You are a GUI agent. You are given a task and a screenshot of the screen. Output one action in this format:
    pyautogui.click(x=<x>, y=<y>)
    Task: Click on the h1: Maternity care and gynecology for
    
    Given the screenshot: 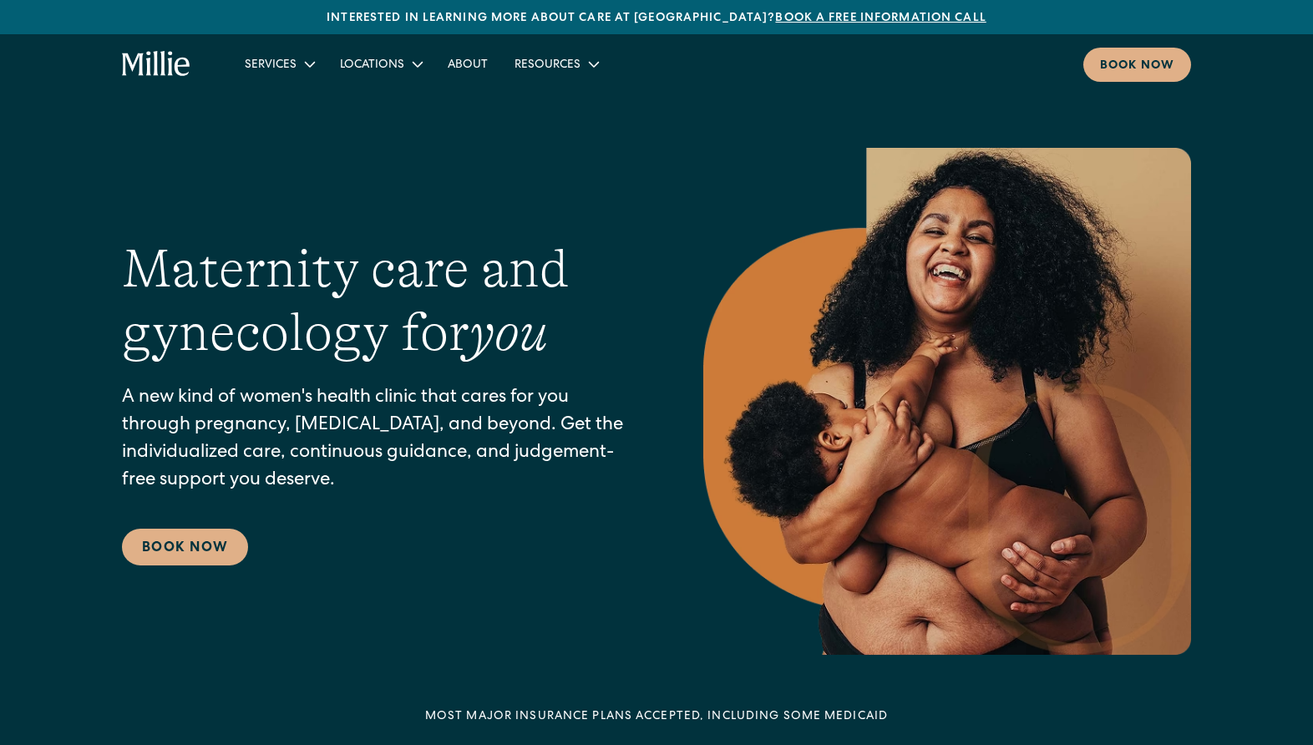 What is the action you would take?
    pyautogui.click(x=379, y=301)
    